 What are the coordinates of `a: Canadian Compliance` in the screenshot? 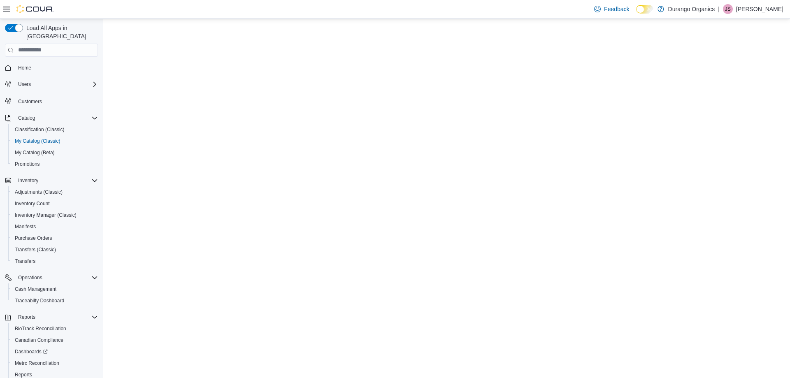 It's located at (39, 340).